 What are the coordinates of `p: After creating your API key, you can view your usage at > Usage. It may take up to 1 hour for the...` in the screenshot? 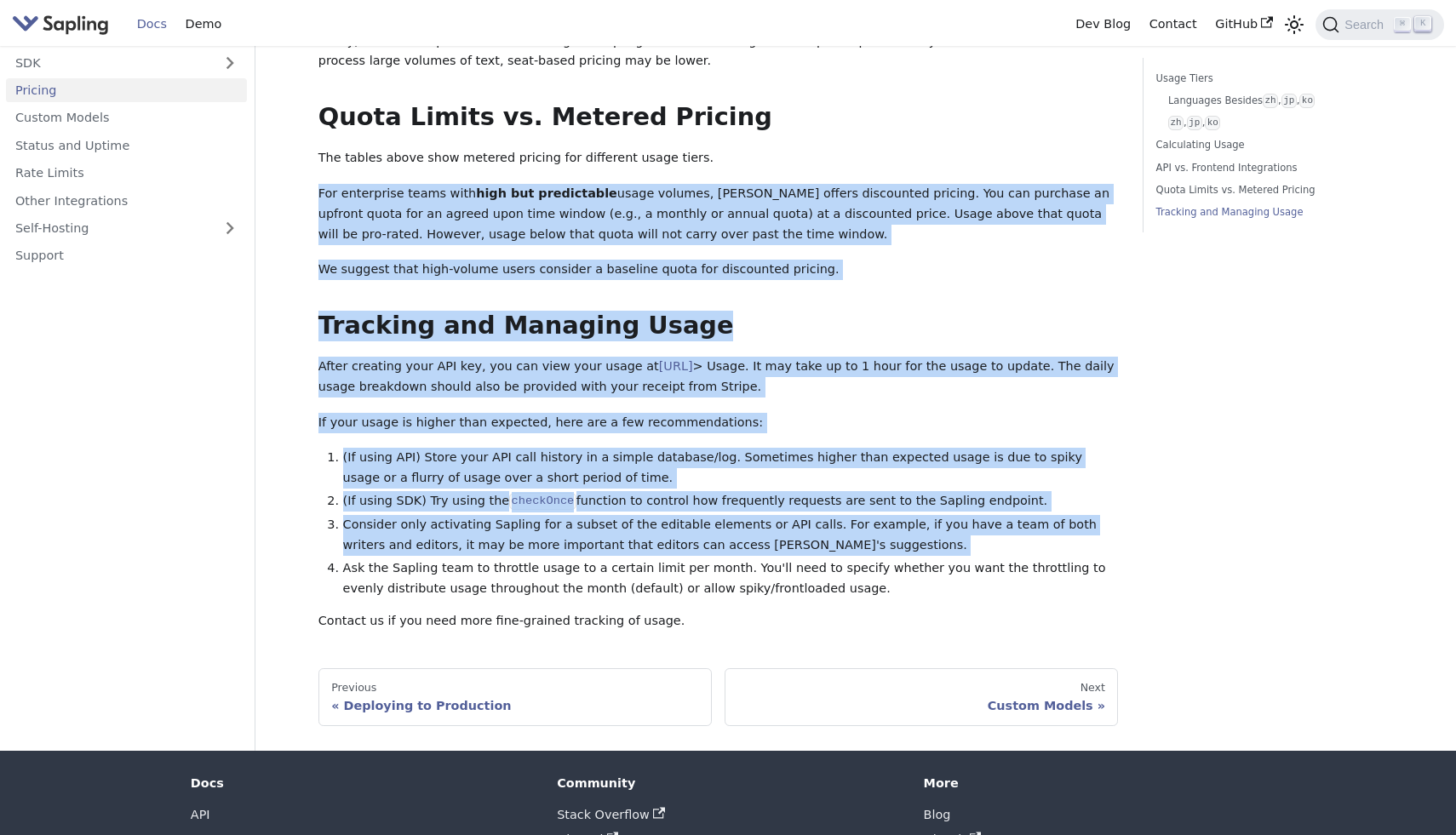 It's located at (719, 377).